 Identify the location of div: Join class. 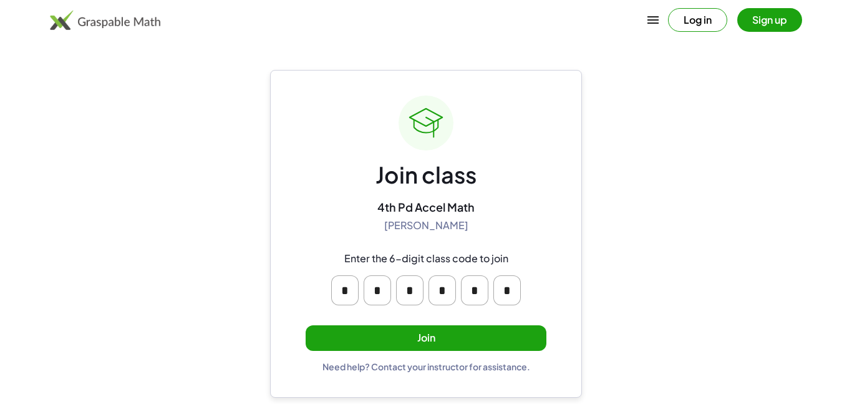
(426, 175).